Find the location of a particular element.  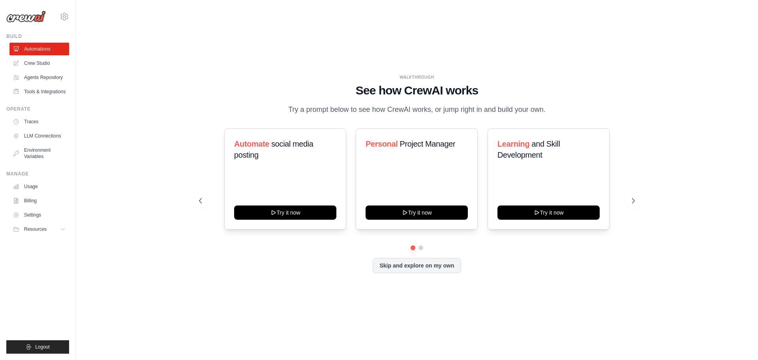

img: Logo is located at coordinates (26, 17).